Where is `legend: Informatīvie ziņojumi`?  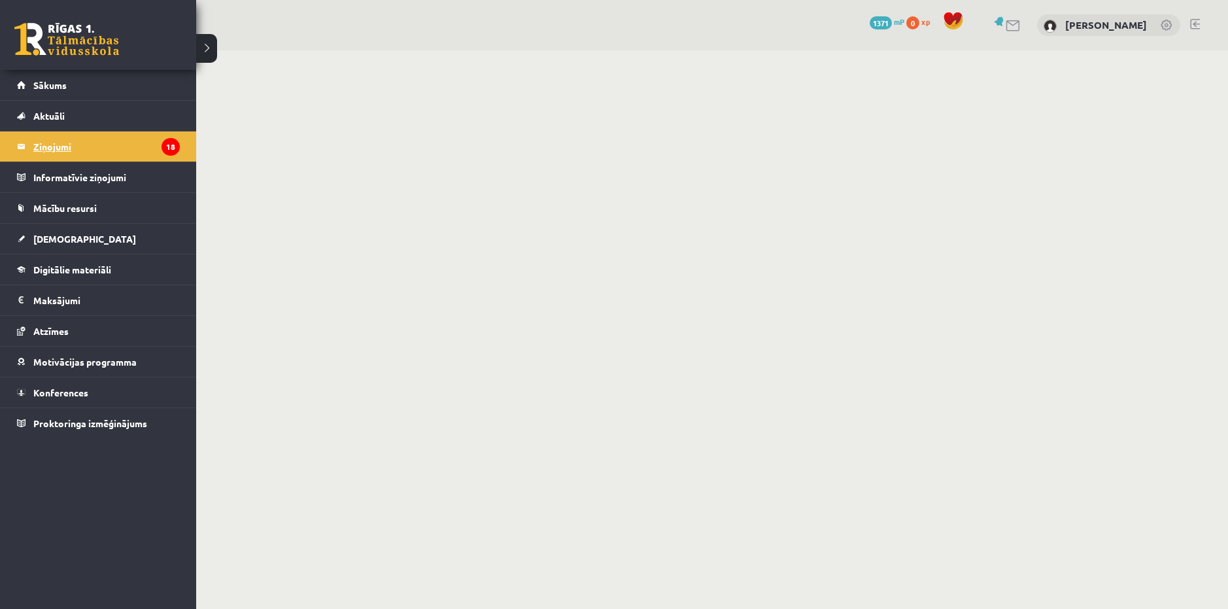 legend: Informatīvie ziņojumi is located at coordinates (107, 177).